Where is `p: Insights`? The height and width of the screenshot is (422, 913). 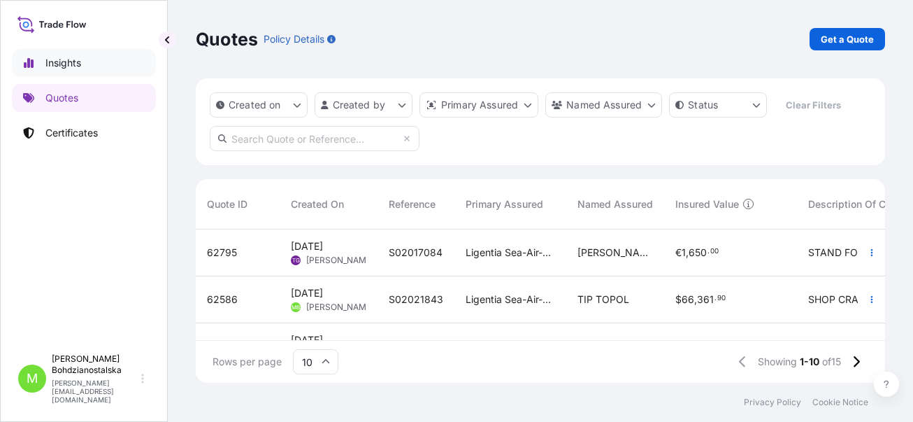
p: Insights is located at coordinates (63, 63).